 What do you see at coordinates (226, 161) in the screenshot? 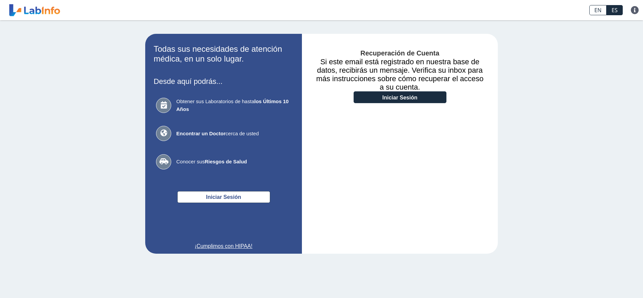
I see `b: Riesgos de Salud` at bounding box center [226, 161].